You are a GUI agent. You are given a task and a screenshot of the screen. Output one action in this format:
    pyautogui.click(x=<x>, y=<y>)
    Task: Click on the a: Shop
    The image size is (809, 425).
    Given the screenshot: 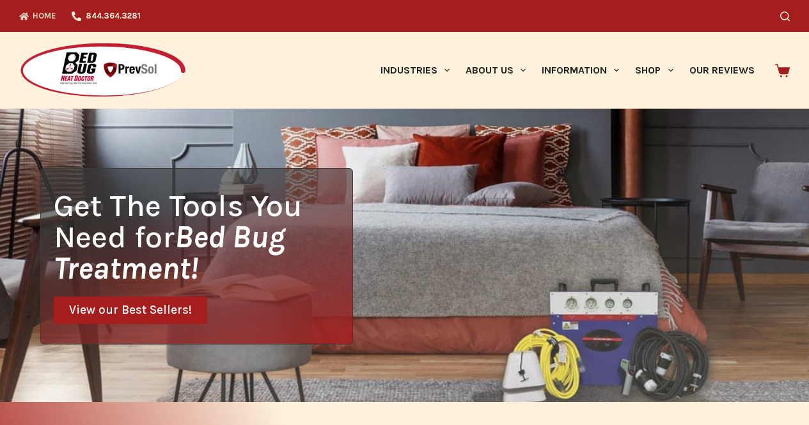 What is the action you would take?
    pyautogui.click(x=654, y=70)
    